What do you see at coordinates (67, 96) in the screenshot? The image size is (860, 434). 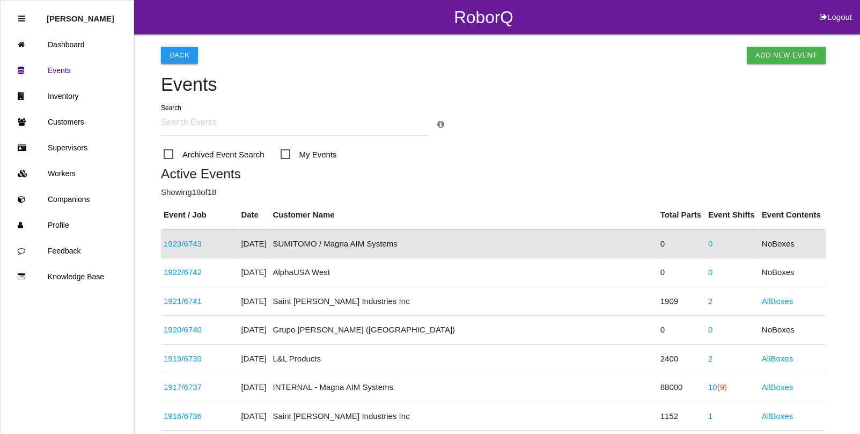 I see `a: Inventory` at bounding box center [67, 96].